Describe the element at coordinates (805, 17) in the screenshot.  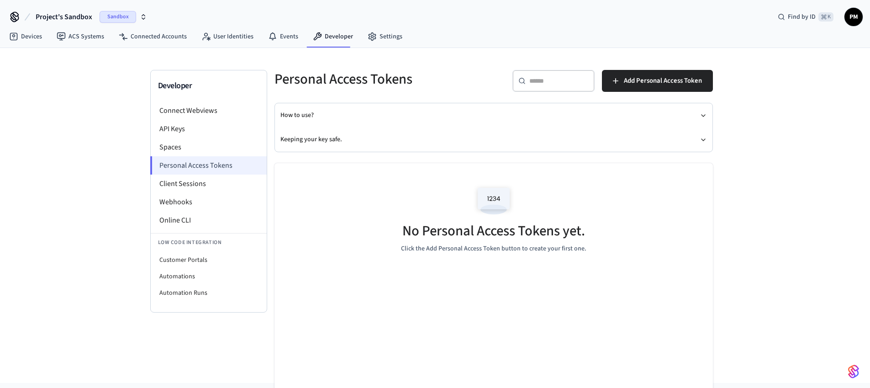
I see `div: Find by ID⌘ K` at that location.